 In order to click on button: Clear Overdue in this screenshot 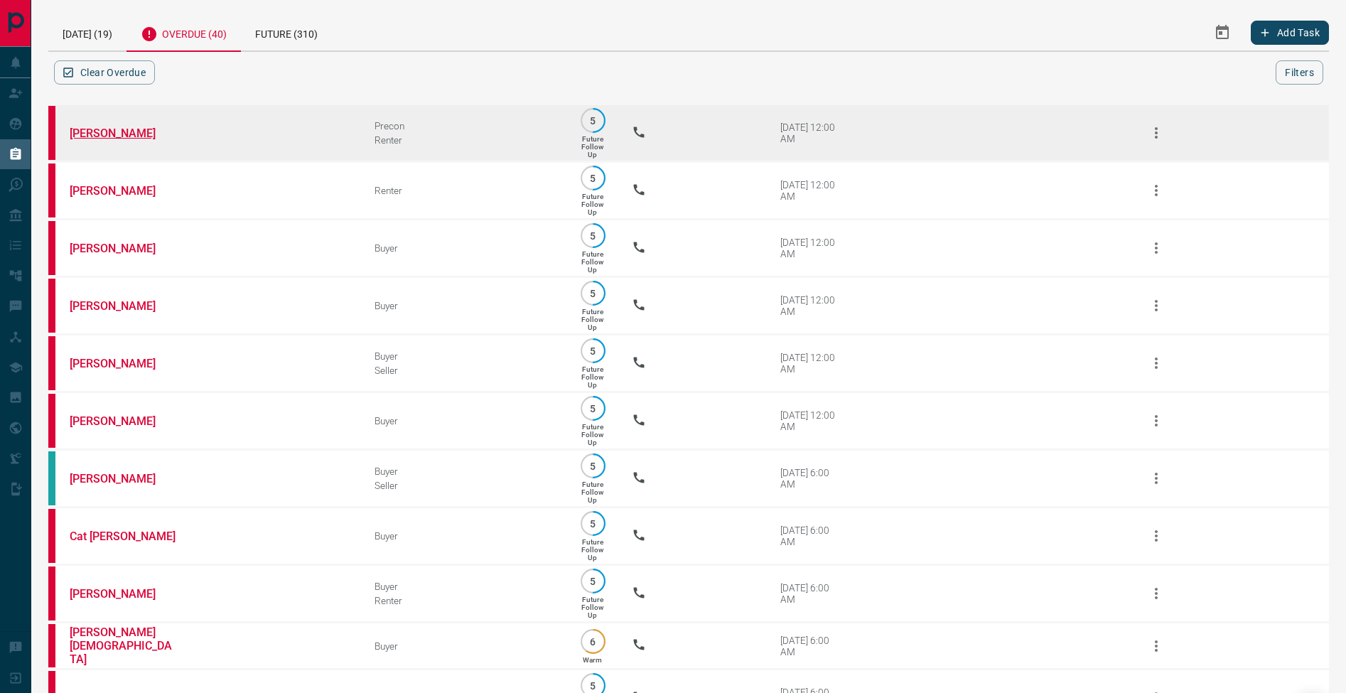, I will do `click(104, 72)`.